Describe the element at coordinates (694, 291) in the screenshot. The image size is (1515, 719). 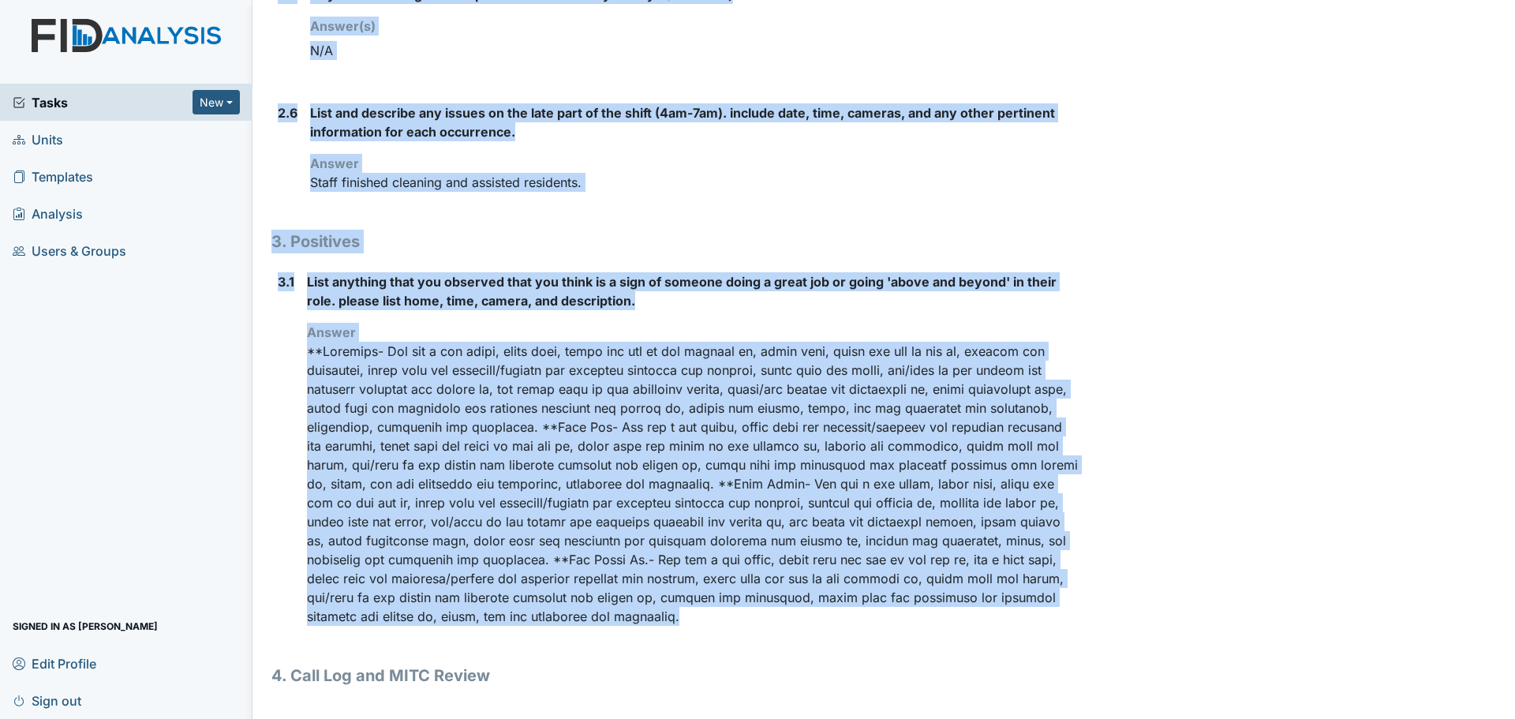
I see `label: List anything that you observed that you think is a sign of someone doing a great job or going 'a...` at that location.